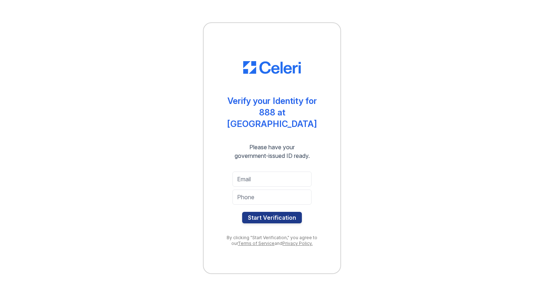 This screenshot has height=296, width=544. I want to click on input: Phone, so click(272, 197).